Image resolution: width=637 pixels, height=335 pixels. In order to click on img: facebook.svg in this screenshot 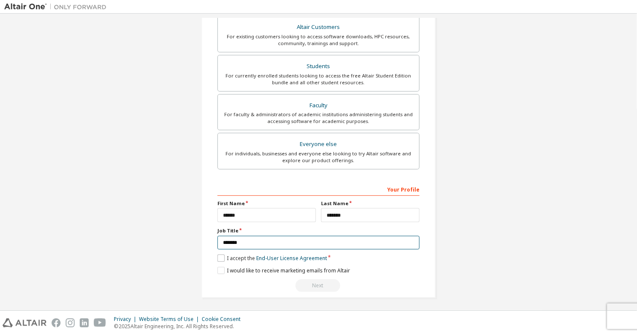, I will do `click(56, 323)`.